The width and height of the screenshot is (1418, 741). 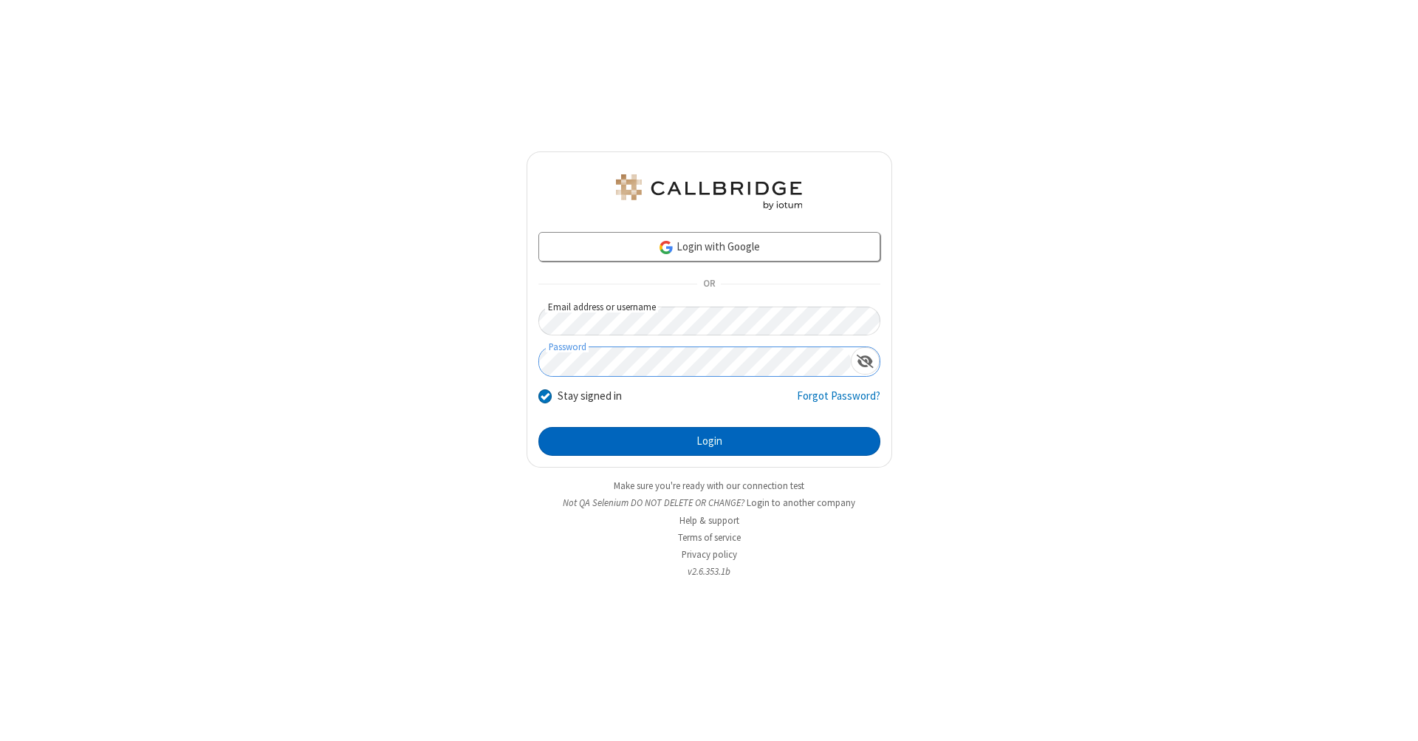 What do you see at coordinates (709, 321) in the screenshot?
I see `input: Email address or username` at bounding box center [709, 321].